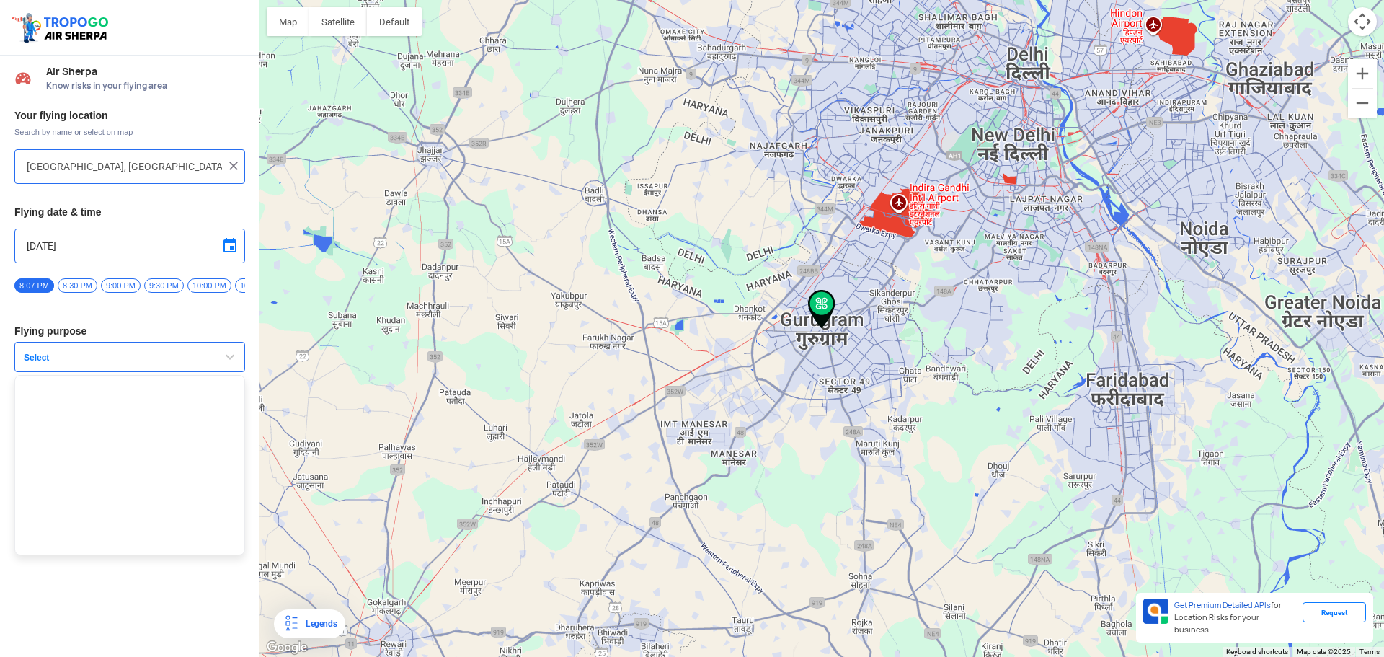  I want to click on button: Zoom out, so click(1362, 103).